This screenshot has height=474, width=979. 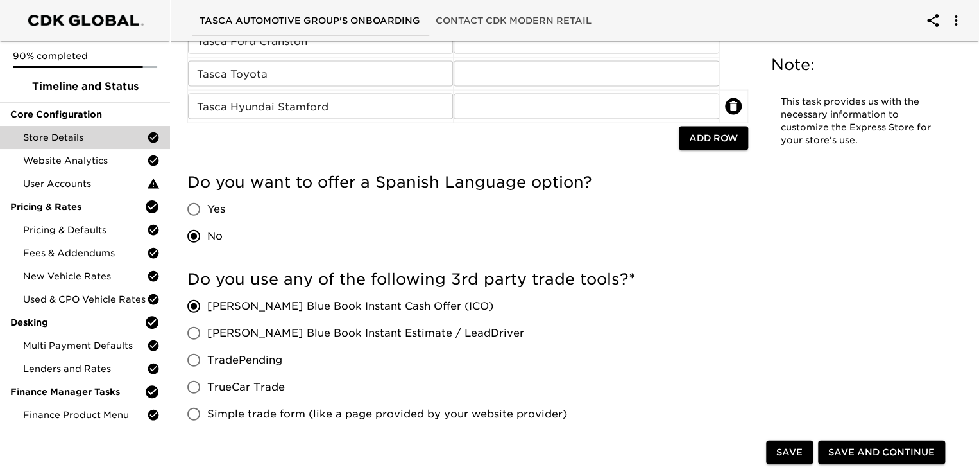 I want to click on span: Pricing & Rates, so click(x=77, y=207).